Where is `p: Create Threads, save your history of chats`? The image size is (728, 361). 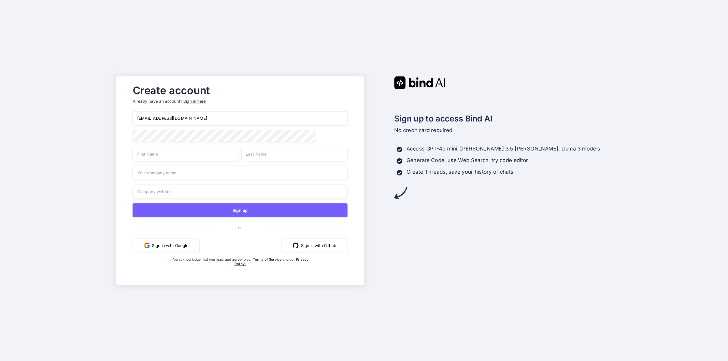 p: Create Threads, save your history of chats is located at coordinates (460, 172).